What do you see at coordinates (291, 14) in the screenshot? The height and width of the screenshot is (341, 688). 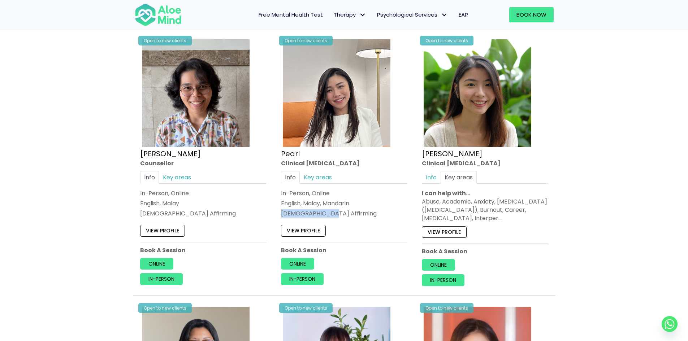 I see `span: Free Mental Health Test` at bounding box center [291, 14].